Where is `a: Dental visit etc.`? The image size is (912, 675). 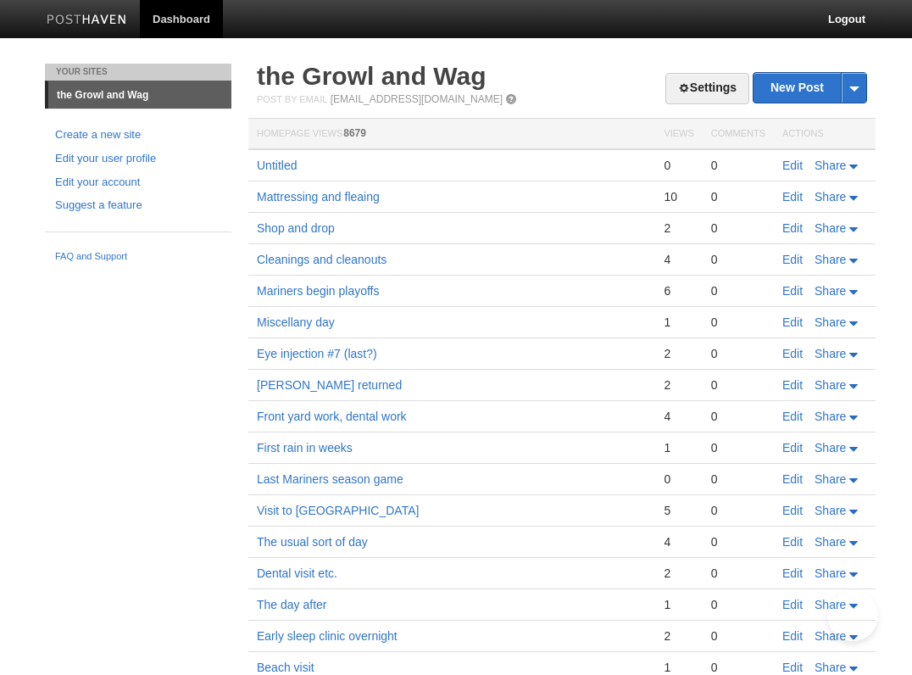
a: Dental visit etc. is located at coordinates (297, 573).